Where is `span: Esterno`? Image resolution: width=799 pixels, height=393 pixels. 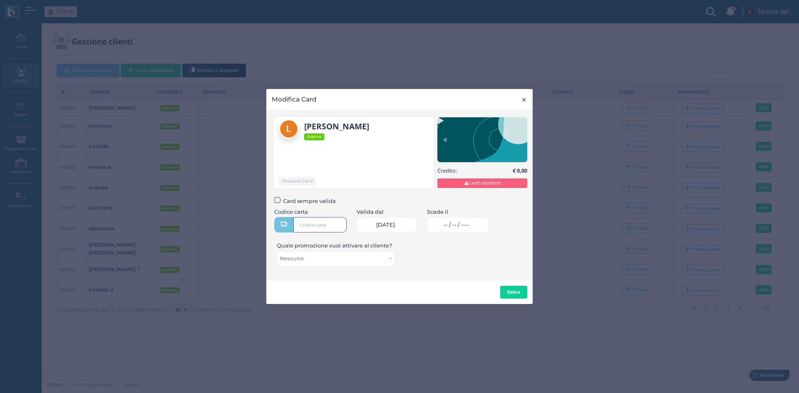
span: Esterno is located at coordinates (314, 137).